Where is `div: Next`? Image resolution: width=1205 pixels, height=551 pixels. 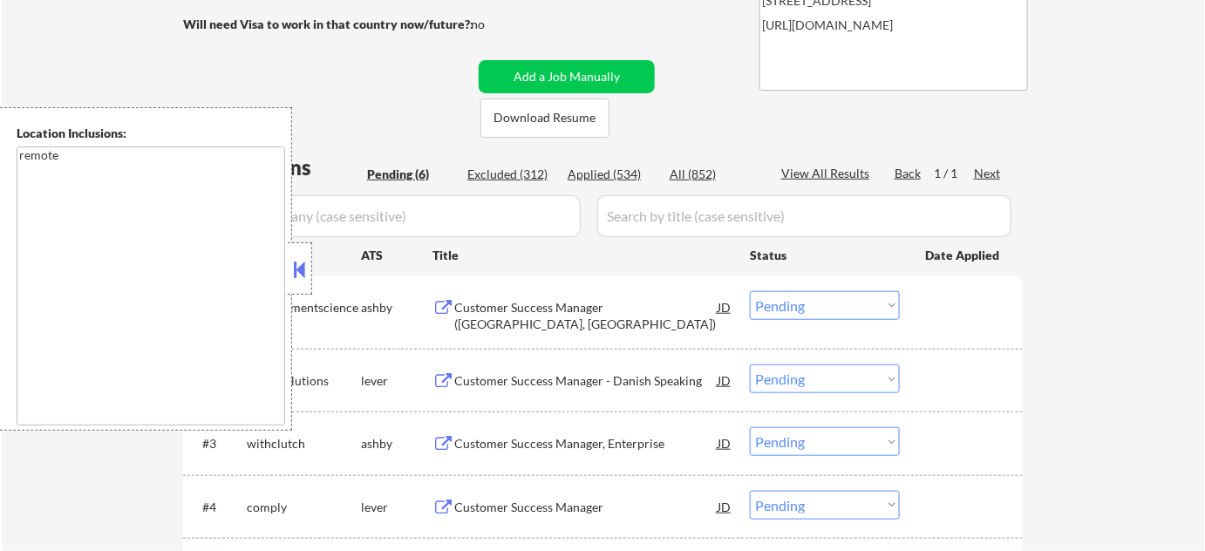
div: Next is located at coordinates (988, 173).